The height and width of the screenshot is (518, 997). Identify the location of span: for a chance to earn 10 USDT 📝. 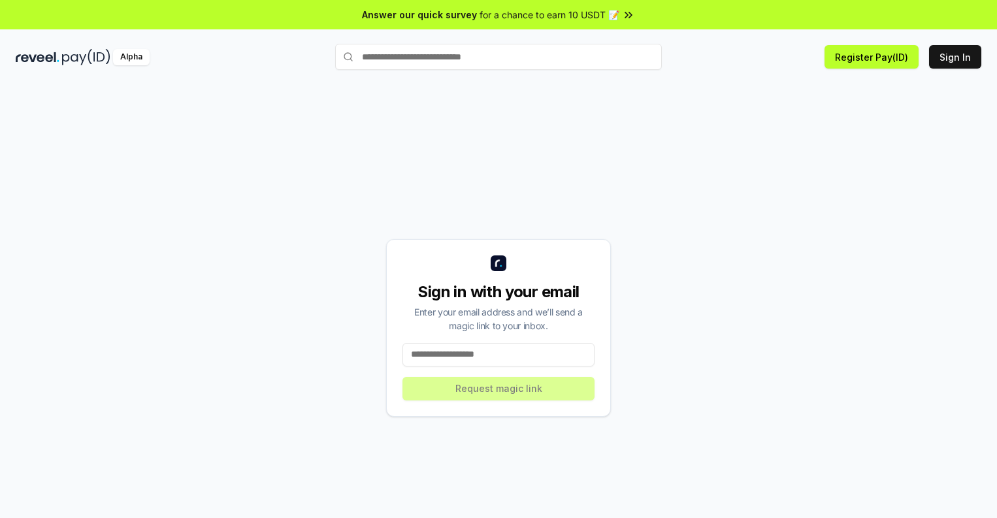
(550, 14).